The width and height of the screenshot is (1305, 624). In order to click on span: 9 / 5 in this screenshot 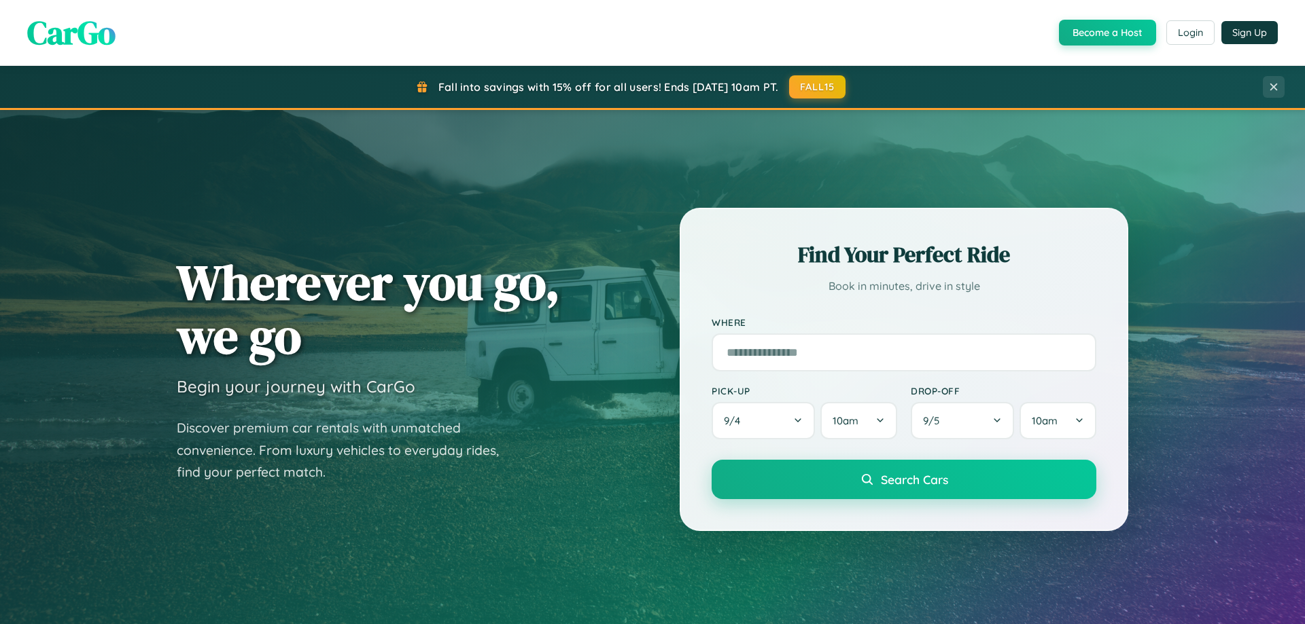, I will do `click(934, 421)`.